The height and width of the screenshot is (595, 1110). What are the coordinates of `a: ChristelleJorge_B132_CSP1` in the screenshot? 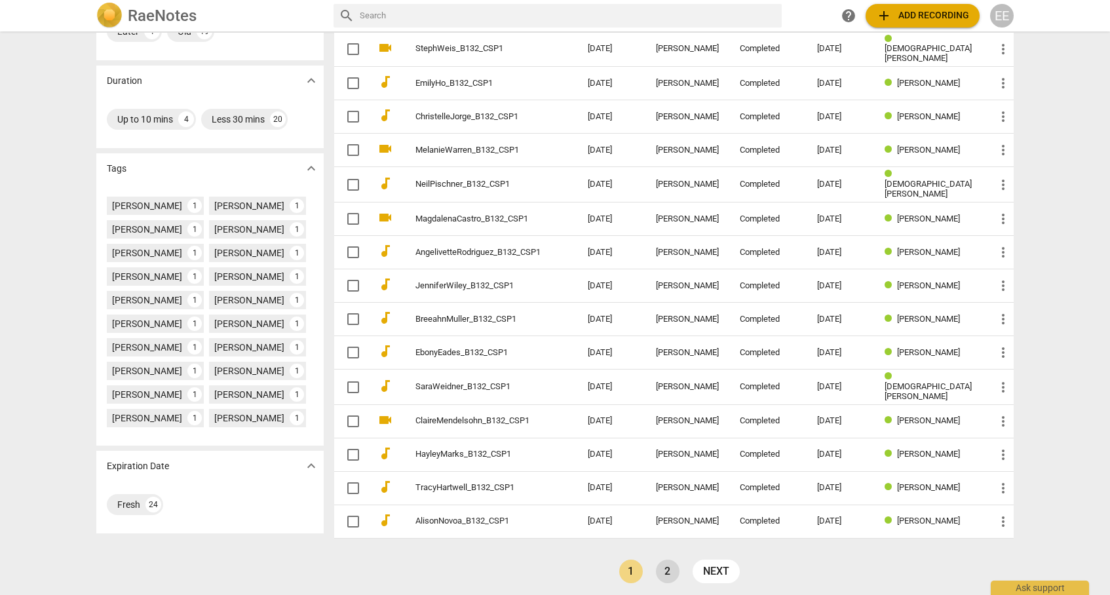 It's located at (478, 117).